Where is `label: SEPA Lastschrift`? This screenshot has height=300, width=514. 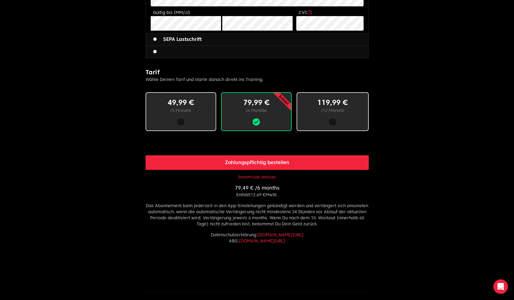
label: SEPA Lastschrift is located at coordinates (177, 39).